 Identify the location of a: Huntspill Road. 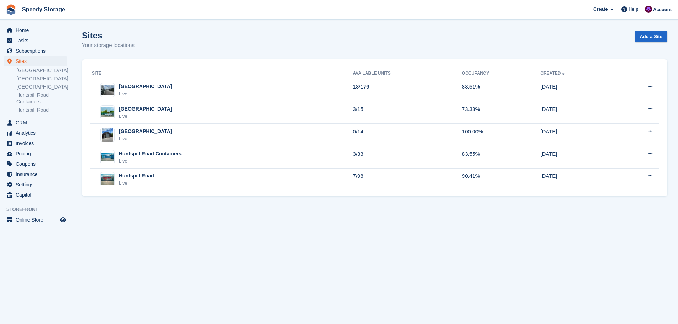
(42, 110).